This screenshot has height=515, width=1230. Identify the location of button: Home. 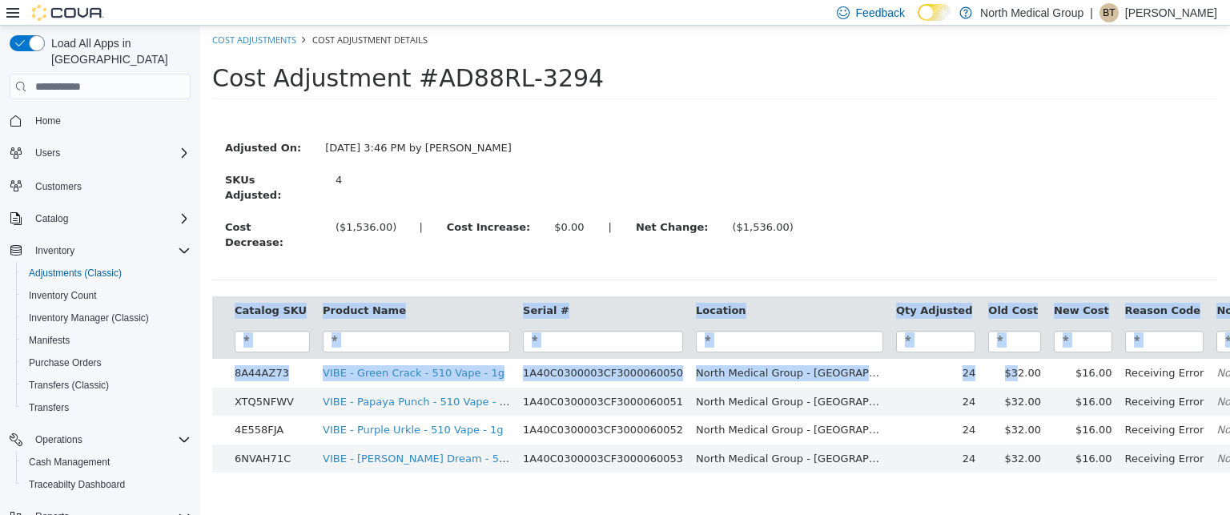
(100, 120).